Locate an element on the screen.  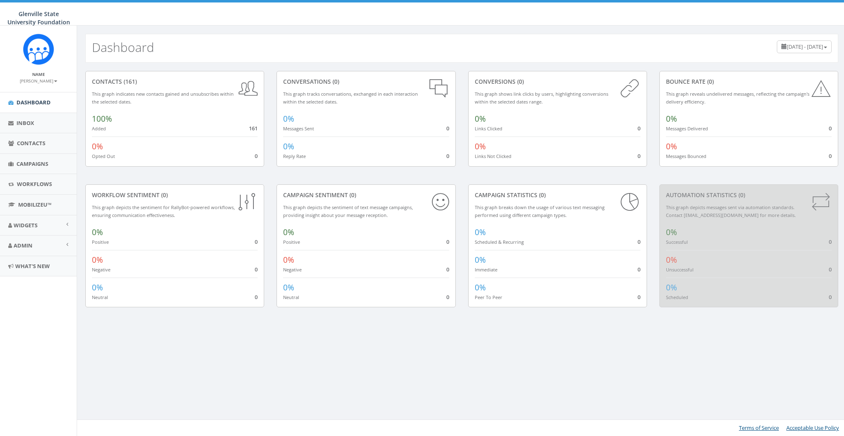
small: Messages Sent is located at coordinates (298, 128).